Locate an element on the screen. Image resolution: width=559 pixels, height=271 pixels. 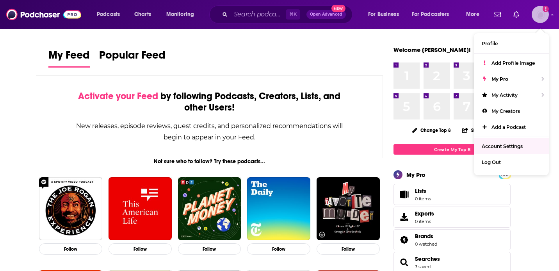
img: User Profile is located at coordinates (541, 14).